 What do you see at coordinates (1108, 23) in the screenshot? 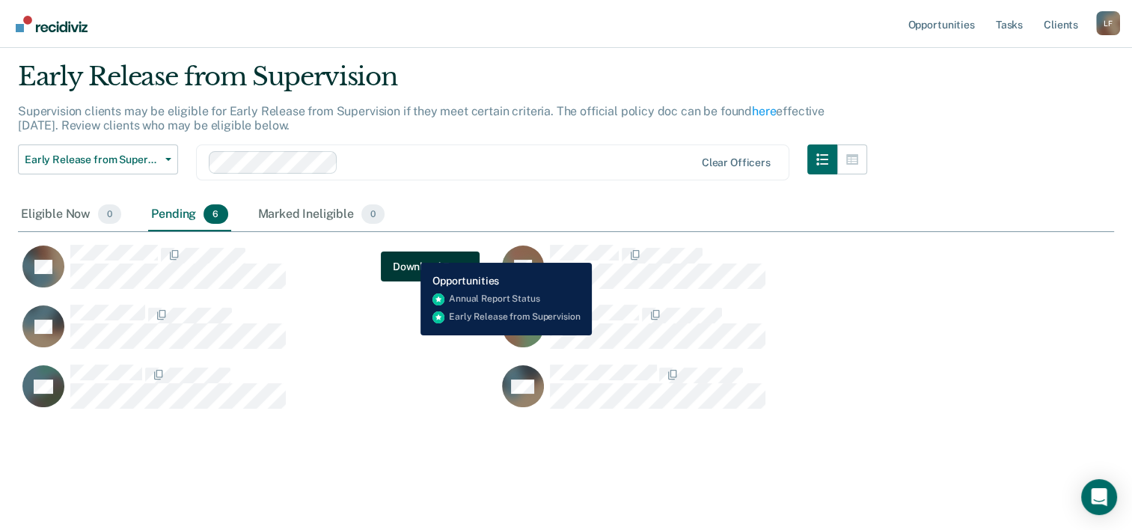
I see `div: L F` at bounding box center [1108, 23].